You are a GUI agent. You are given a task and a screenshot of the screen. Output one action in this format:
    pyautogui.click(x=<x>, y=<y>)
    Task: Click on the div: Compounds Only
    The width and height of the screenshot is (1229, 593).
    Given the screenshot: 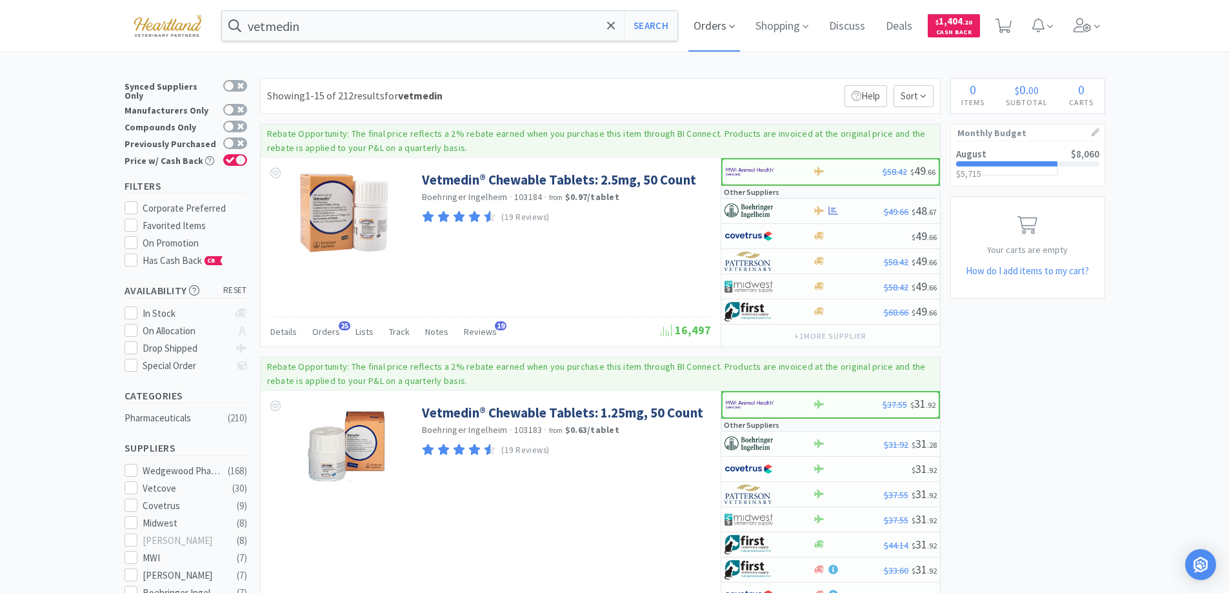 What is the action you would take?
    pyautogui.click(x=170, y=126)
    